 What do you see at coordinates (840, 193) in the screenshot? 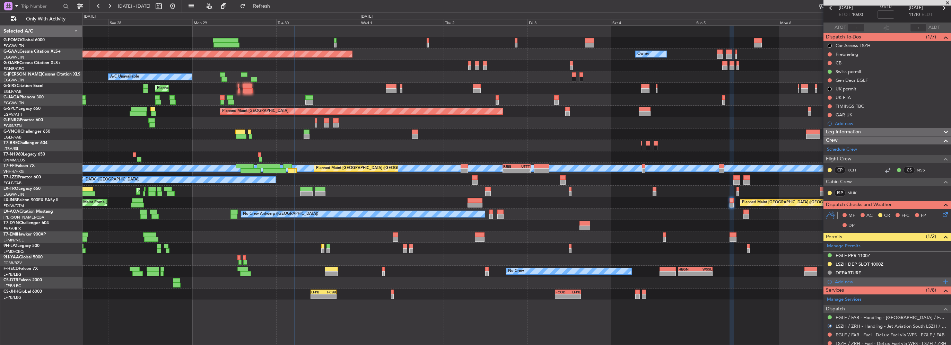
I see `div: ISP` at bounding box center [840, 193].